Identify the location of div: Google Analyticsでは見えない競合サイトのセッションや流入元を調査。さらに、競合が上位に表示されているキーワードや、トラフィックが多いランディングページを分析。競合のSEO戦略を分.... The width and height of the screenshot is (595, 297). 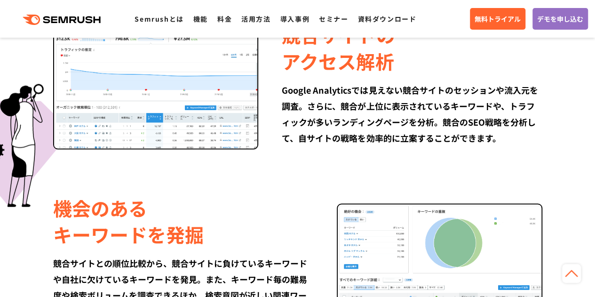
(412, 114).